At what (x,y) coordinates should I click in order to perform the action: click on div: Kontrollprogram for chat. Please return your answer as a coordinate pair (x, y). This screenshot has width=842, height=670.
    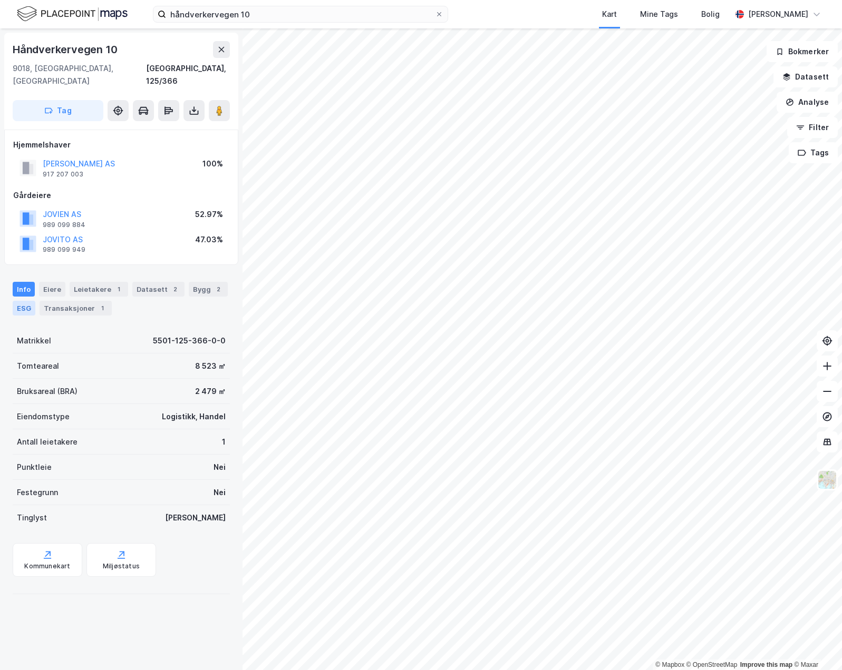
    Looking at the image, I should click on (815, 645).